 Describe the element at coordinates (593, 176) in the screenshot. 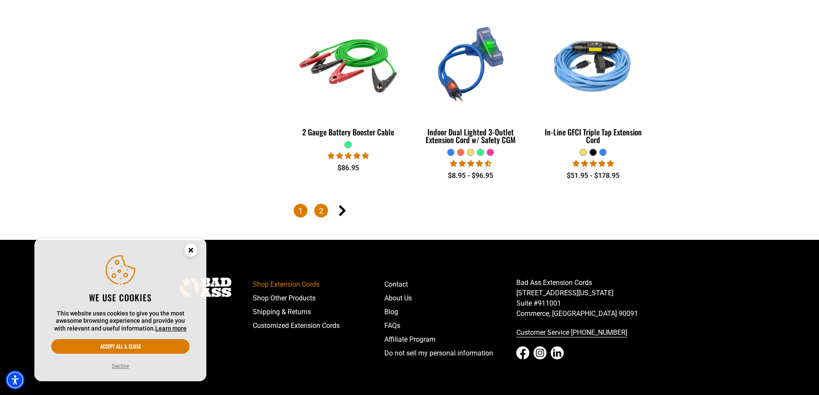

I see `div: $51.95 - $178.95` at that location.